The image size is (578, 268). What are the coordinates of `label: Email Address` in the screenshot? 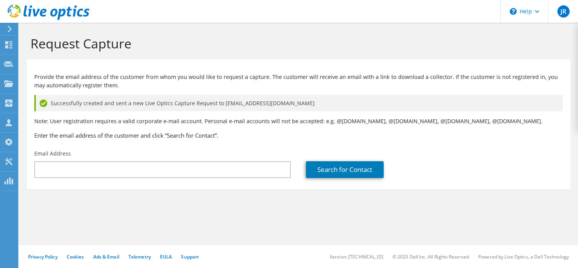 It's located at (53, 154).